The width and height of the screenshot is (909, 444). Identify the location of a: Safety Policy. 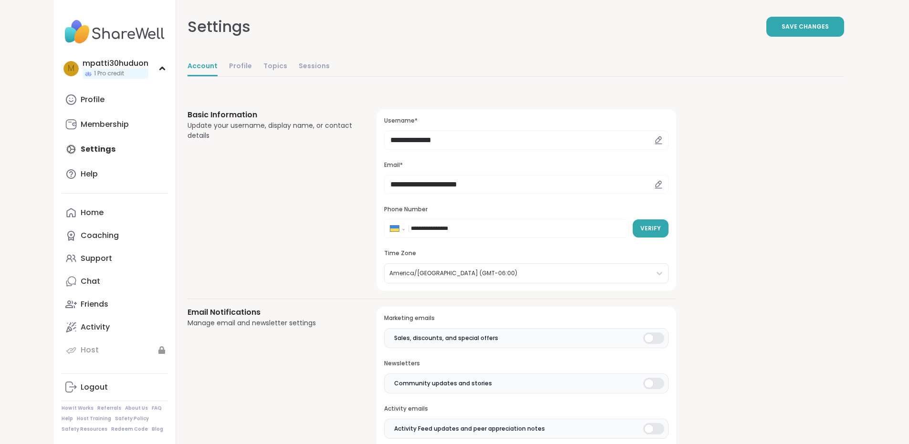
(132, 419).